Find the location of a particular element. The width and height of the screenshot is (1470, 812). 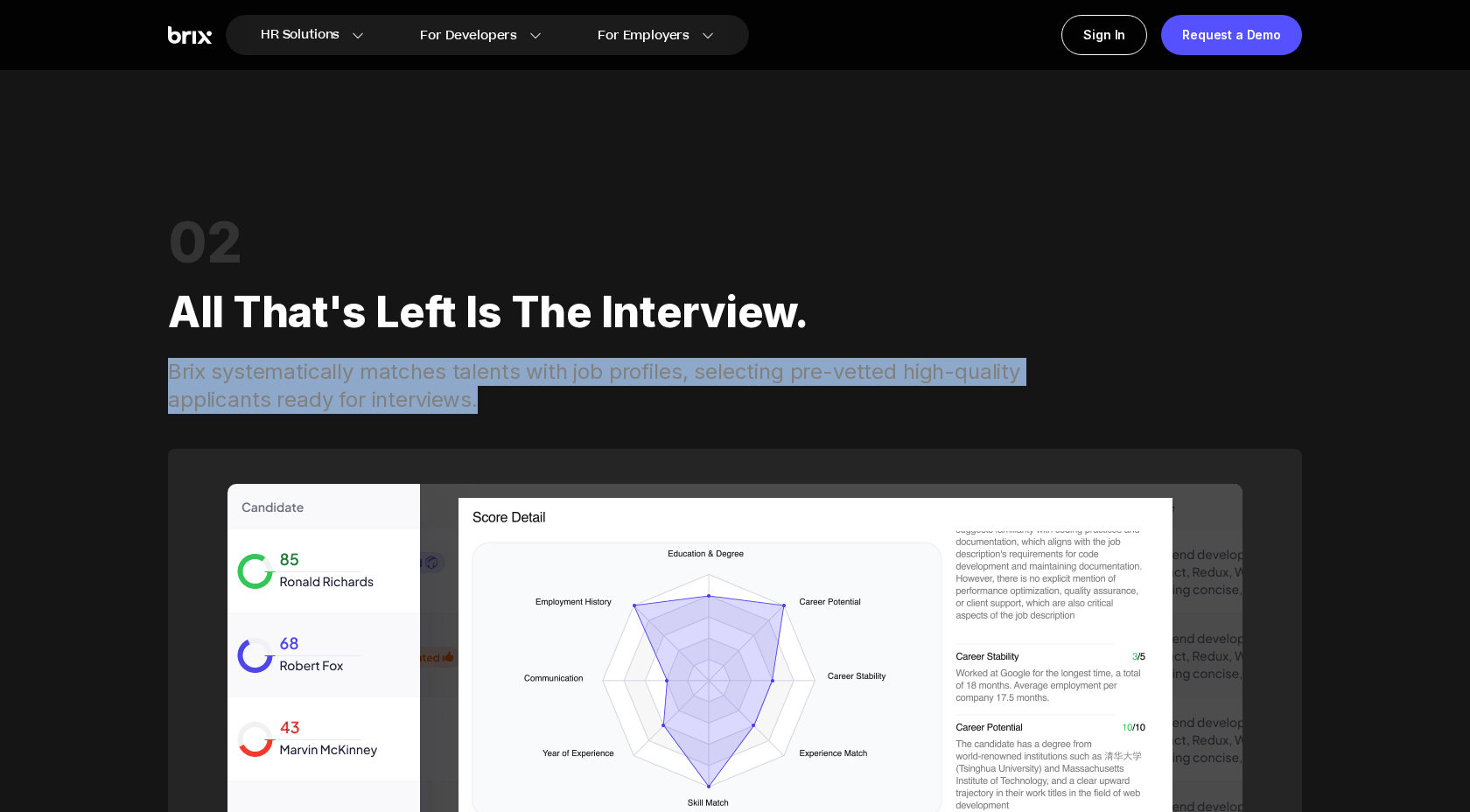

span: For Employers is located at coordinates (643, 35).